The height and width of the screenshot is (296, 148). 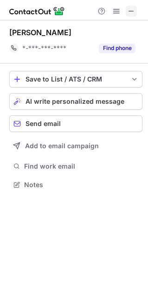 I want to click on span: Add to email campaign, so click(x=62, y=146).